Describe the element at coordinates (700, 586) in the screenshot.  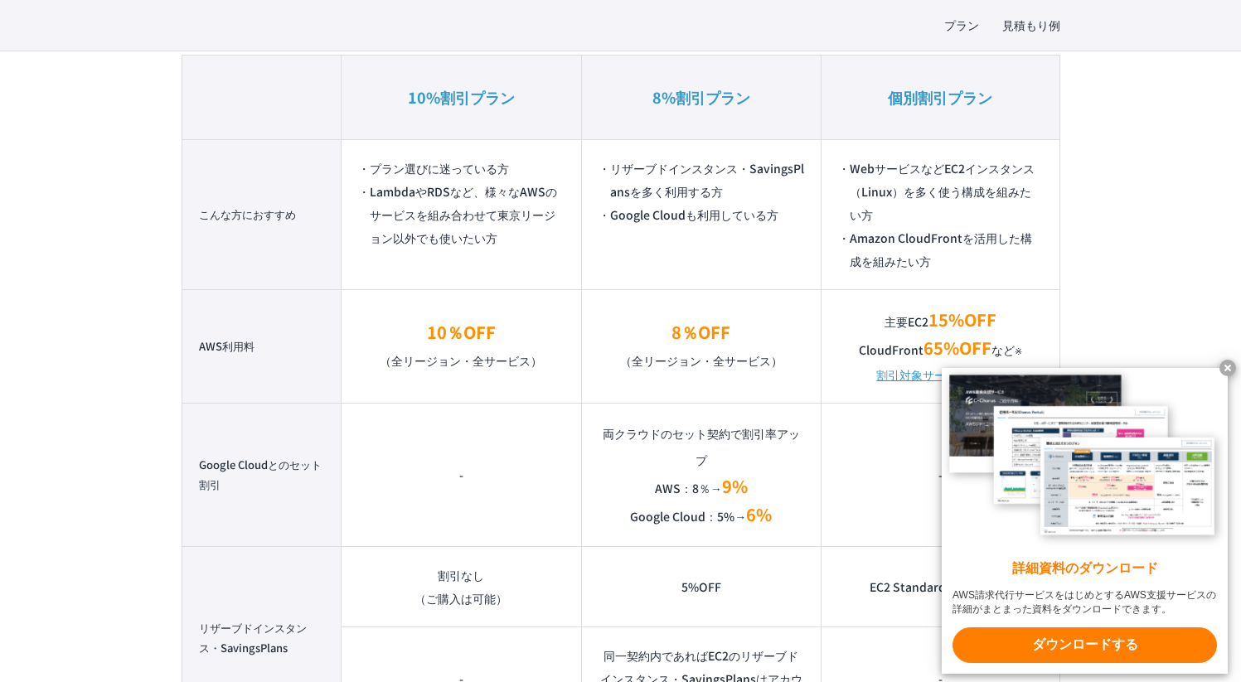
I see `td: 5%OFF` at that location.